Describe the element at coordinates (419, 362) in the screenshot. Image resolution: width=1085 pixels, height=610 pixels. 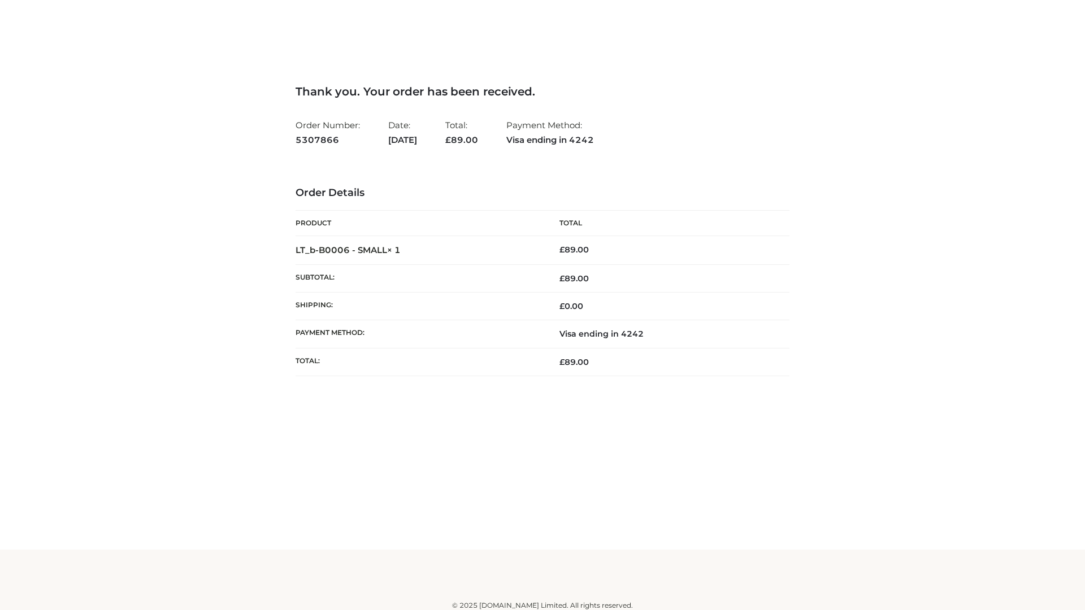
I see `th: Total:` at that location.